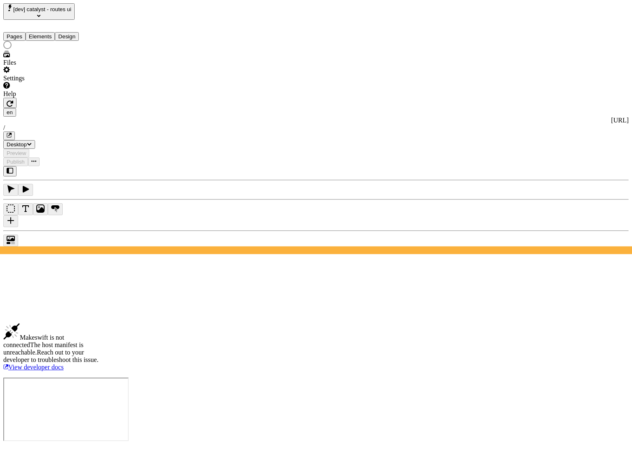 The width and height of the screenshot is (632, 472). I want to click on button: Select site, so click(39, 12).